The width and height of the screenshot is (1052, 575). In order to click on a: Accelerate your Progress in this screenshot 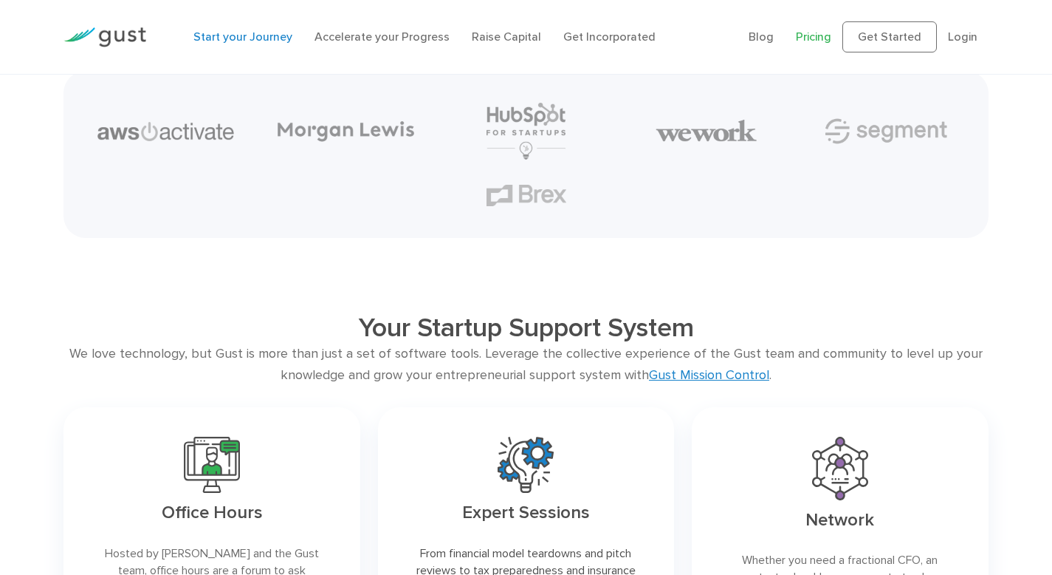, I will do `click(382, 36)`.